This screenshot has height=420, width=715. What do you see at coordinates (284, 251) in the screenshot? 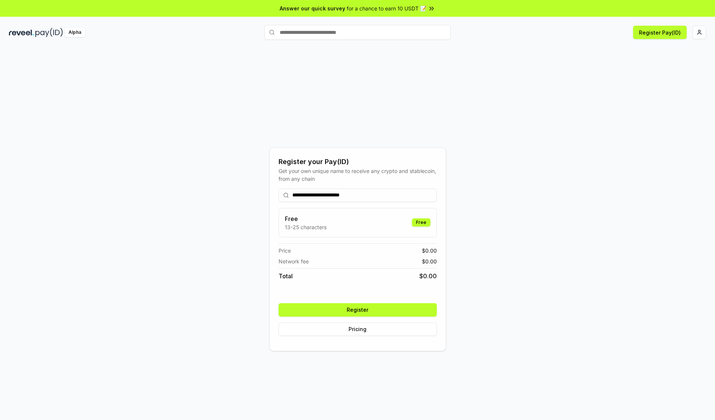
I see `span: Price` at bounding box center [284, 251].